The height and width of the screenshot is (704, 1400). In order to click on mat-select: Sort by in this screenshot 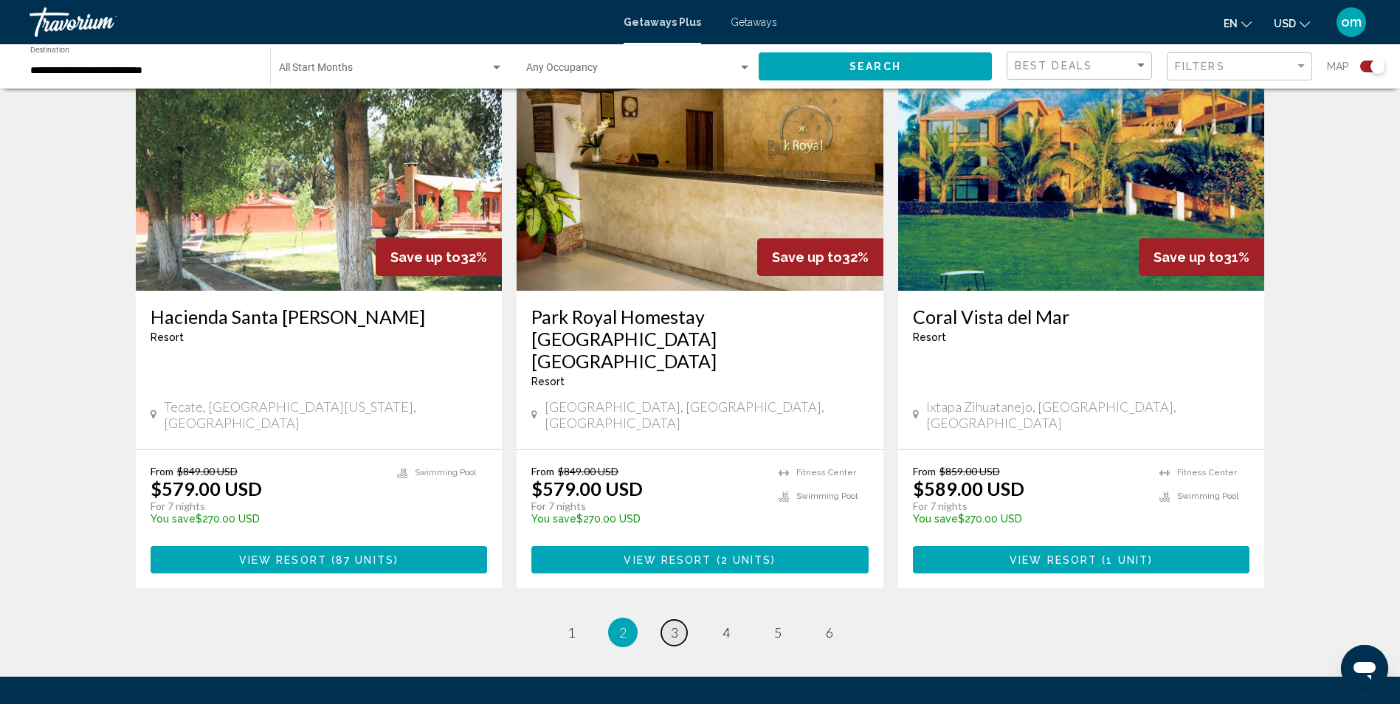, I will do `click(1082, 66)`.